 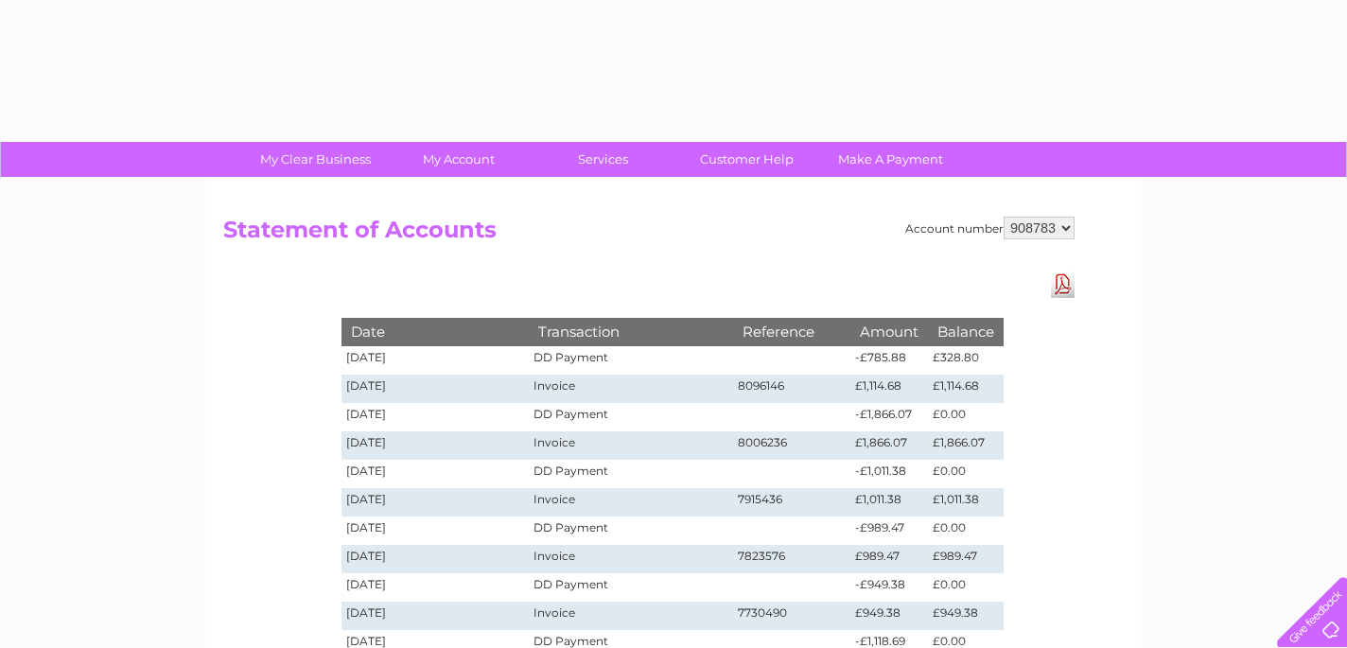 I want to click on th: Balance, so click(x=966, y=331).